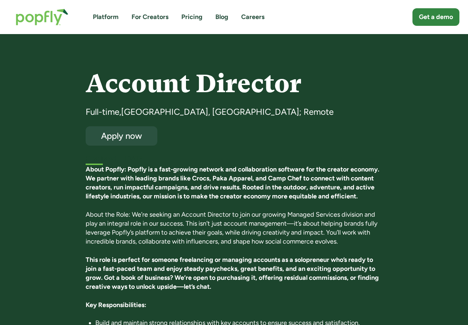  I want to click on strong: About Popfly: Popfly is a fast-growing network and collaboration software for the creator economy..., so click(232, 183).